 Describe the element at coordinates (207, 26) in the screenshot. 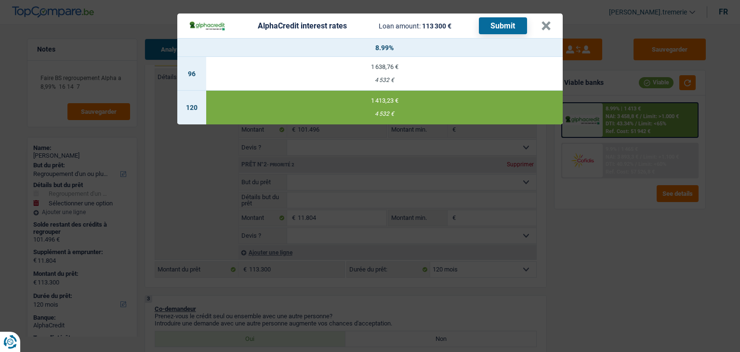

I see `img: AlphaCredit` at that location.